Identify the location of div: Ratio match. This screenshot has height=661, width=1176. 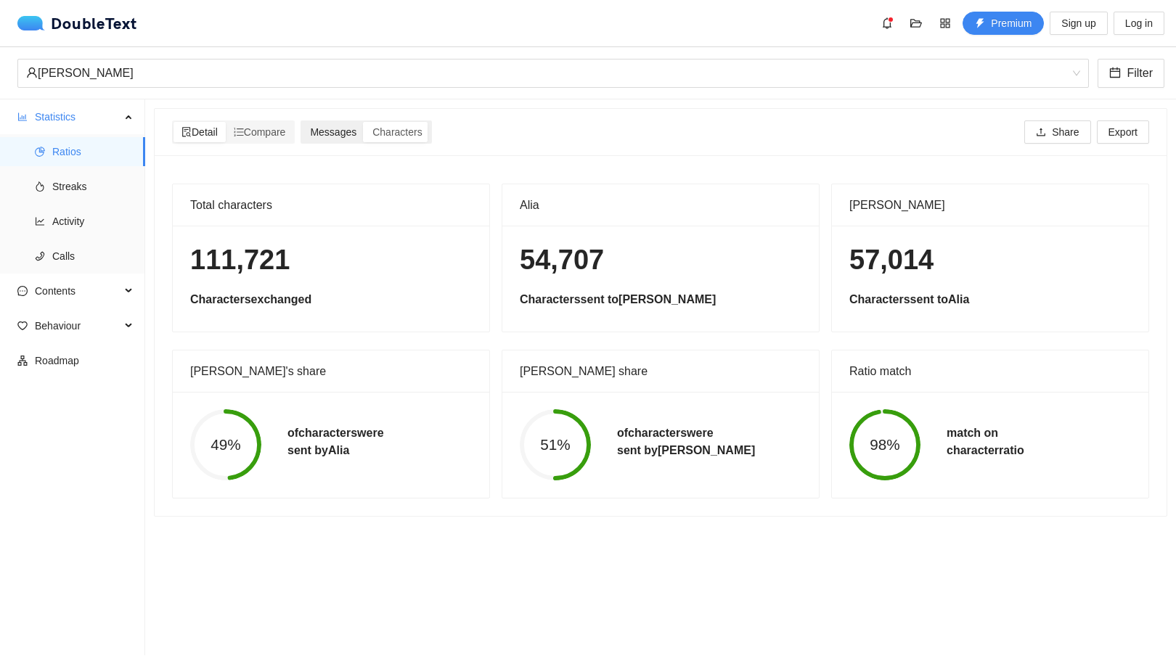
(990, 371).